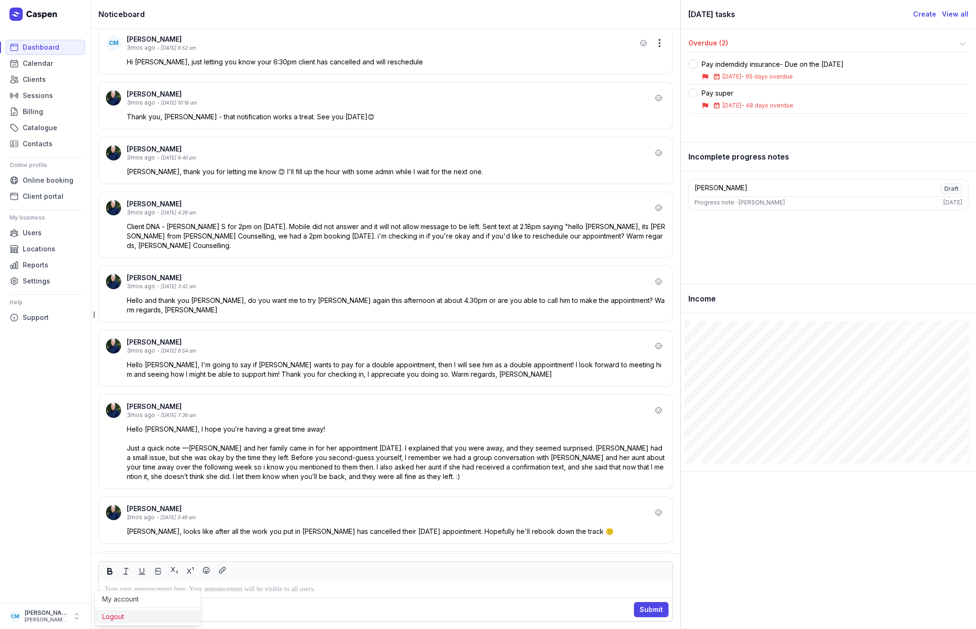 The height and width of the screenshot is (629, 976). I want to click on span: Submit, so click(651, 609).